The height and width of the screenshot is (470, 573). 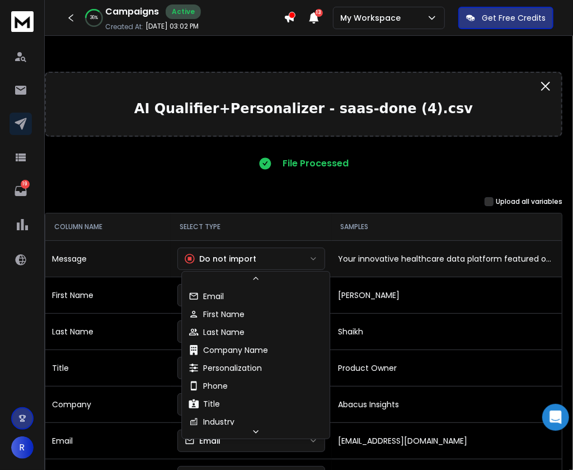 I want to click on td: Message, so click(x=108, y=258).